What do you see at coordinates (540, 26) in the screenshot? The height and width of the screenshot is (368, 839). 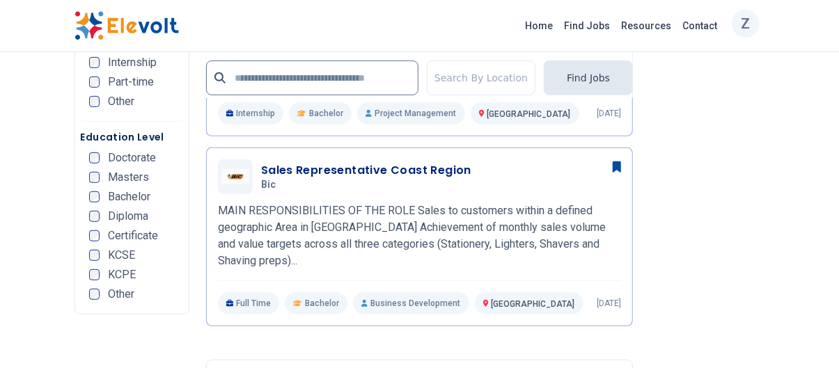 I see `a: Home` at bounding box center [540, 26].